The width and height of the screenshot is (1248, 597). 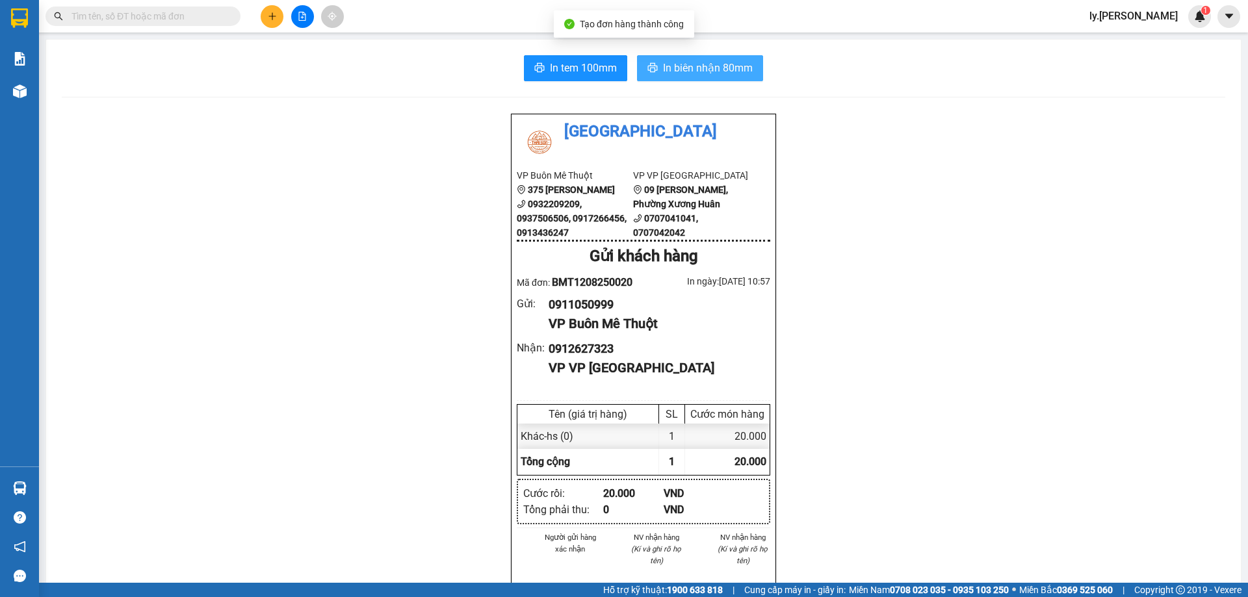 I want to click on span: copyright, so click(x=1180, y=590).